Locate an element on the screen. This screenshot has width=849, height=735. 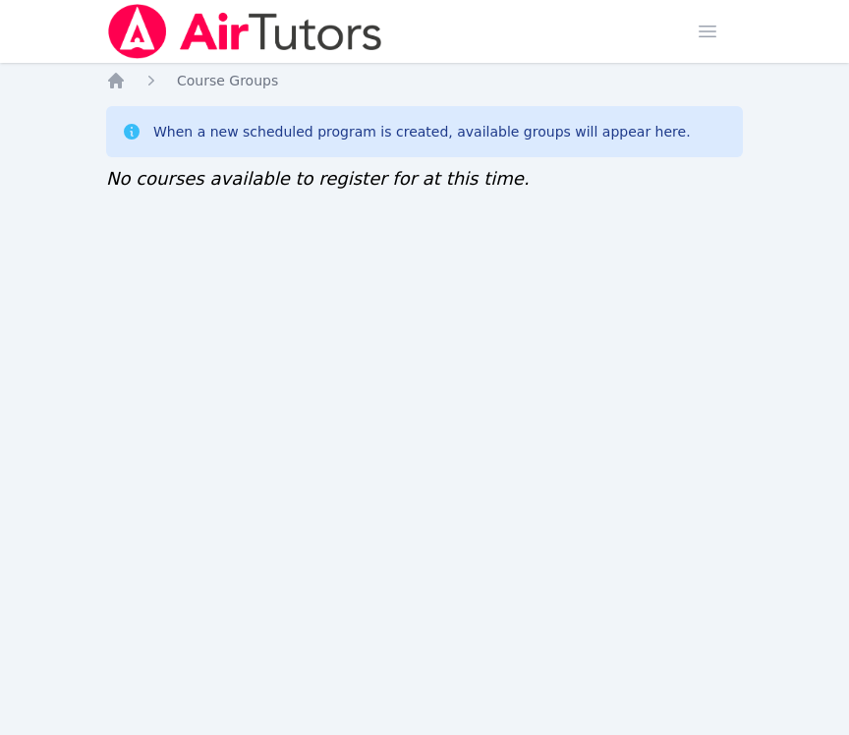
span: No courses available to register for at this time. is located at coordinates (317, 178).